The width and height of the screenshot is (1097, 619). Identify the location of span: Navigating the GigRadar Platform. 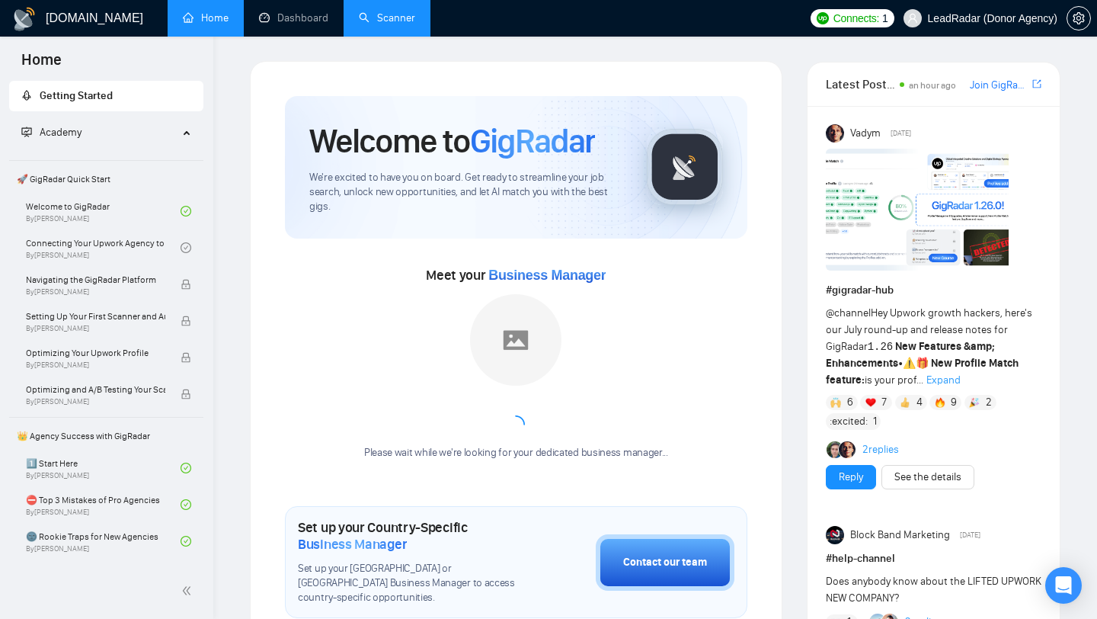
(95, 280).